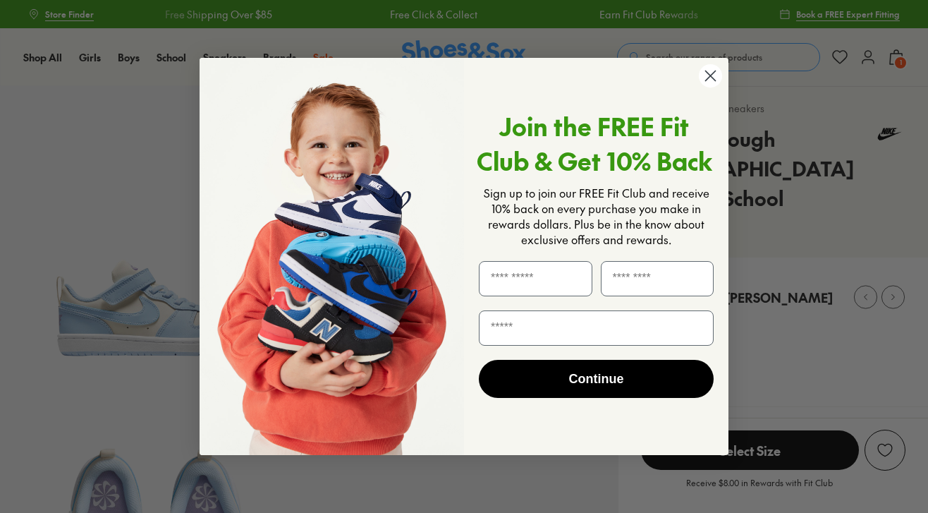 This screenshot has width=928, height=513. Describe the element at coordinates (596, 328) in the screenshot. I see `input: Email` at that location.